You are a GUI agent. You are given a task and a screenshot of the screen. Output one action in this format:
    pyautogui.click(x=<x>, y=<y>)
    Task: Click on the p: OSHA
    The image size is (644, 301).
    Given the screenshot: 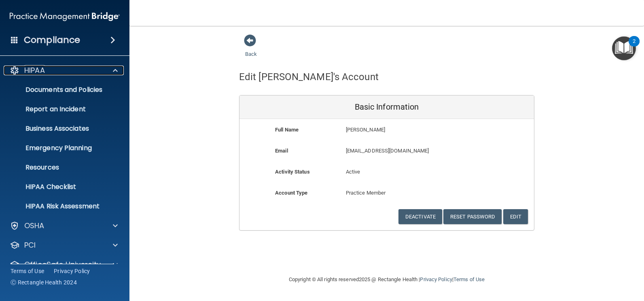 What is the action you would take?
    pyautogui.click(x=34, y=226)
    